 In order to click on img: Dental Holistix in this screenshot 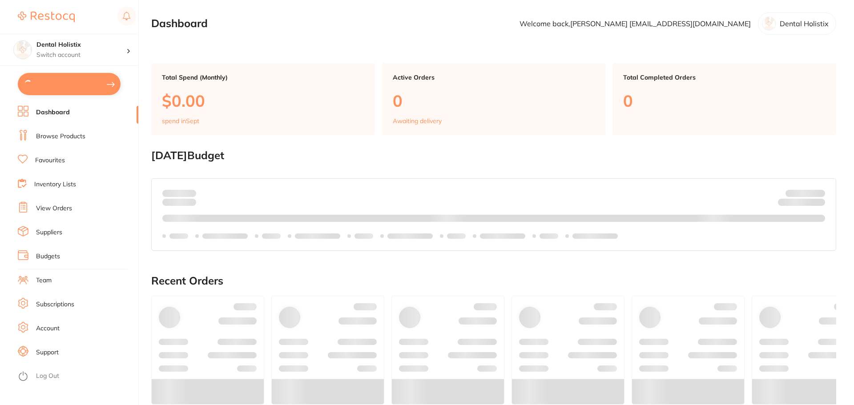, I will do `click(23, 50)`.